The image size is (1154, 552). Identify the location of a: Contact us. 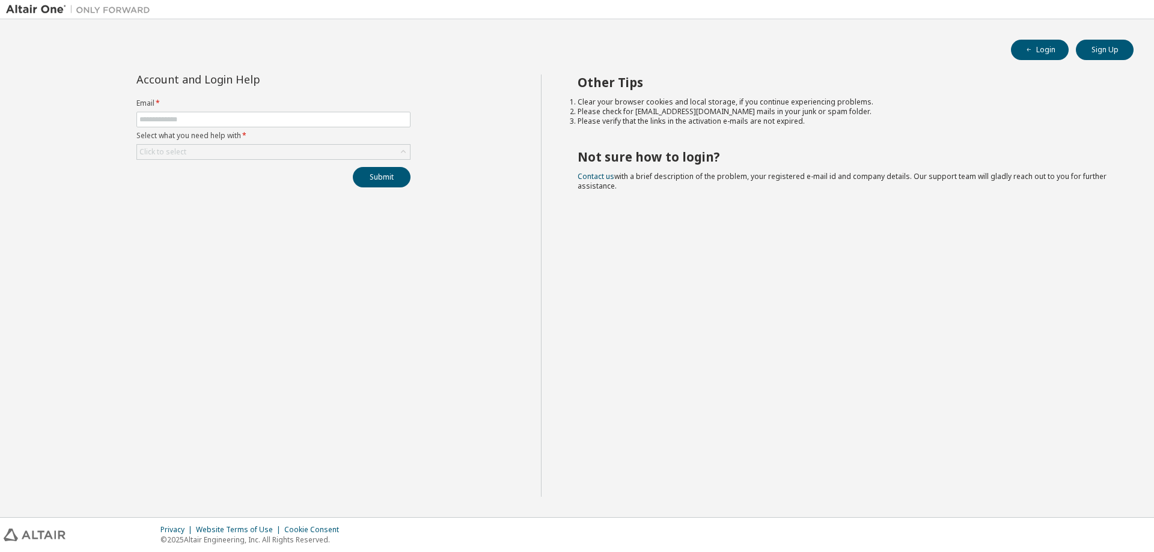
(596, 176).